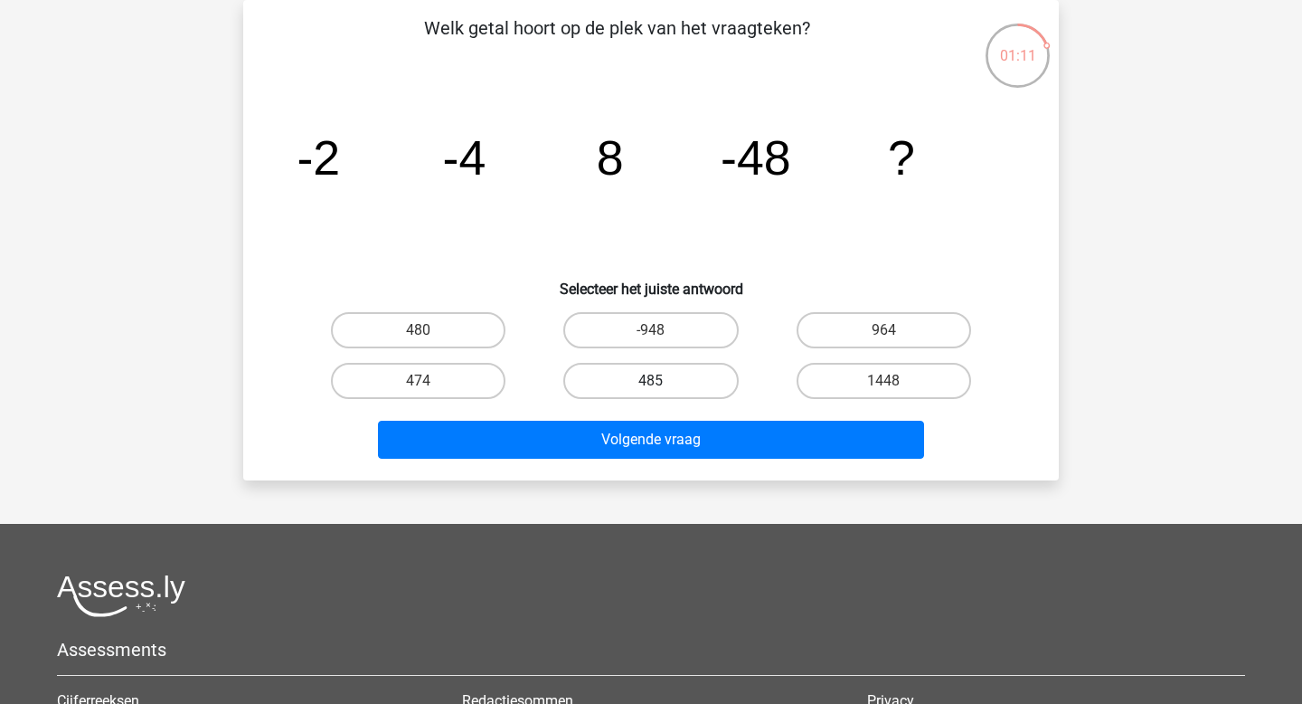 This screenshot has height=704, width=1302. I want to click on tspan: -4, so click(465, 157).